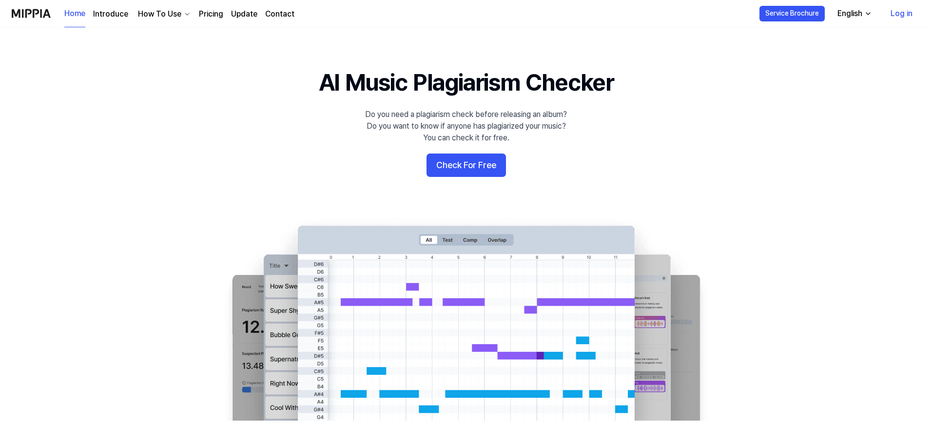 The width and height of the screenshot is (932, 444). What do you see at coordinates (244, 14) in the screenshot?
I see `a: Update` at bounding box center [244, 14].